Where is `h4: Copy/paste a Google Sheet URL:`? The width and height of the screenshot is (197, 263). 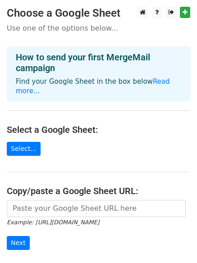
h4: Copy/paste a Google Sheet URL: is located at coordinates (98, 191).